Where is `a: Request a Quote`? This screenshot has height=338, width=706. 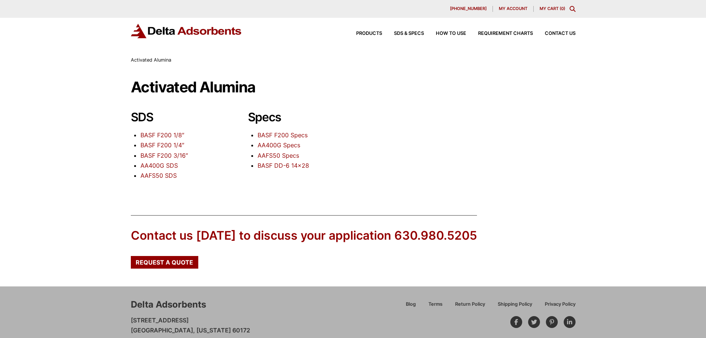 a: Request a Quote is located at coordinates (165, 262).